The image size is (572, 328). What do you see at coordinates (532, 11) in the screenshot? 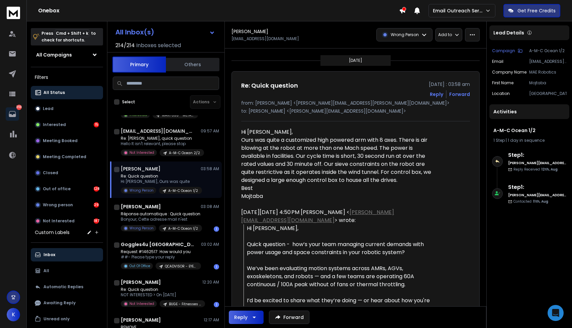
I see `button: Get Free Credits` at bounding box center [532, 11].